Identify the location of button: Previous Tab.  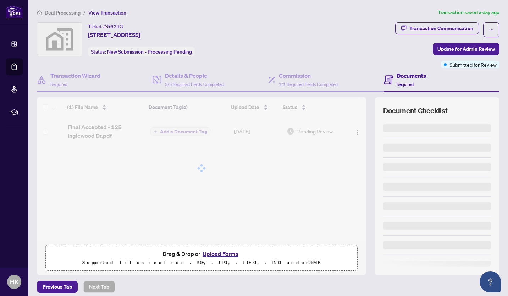
(57, 286).